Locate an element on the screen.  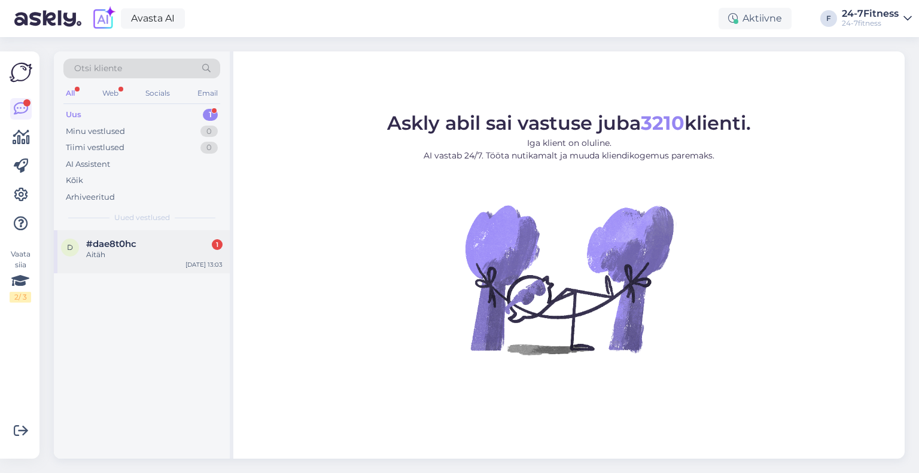
div: Vaata siia is located at coordinates (20, 276).